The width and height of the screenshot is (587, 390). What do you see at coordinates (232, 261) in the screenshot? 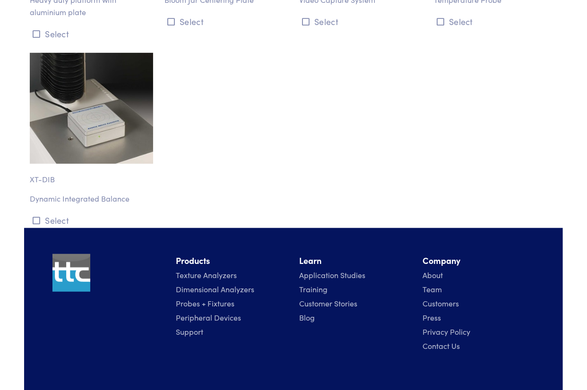
I see `li: Products` at bounding box center [232, 261].